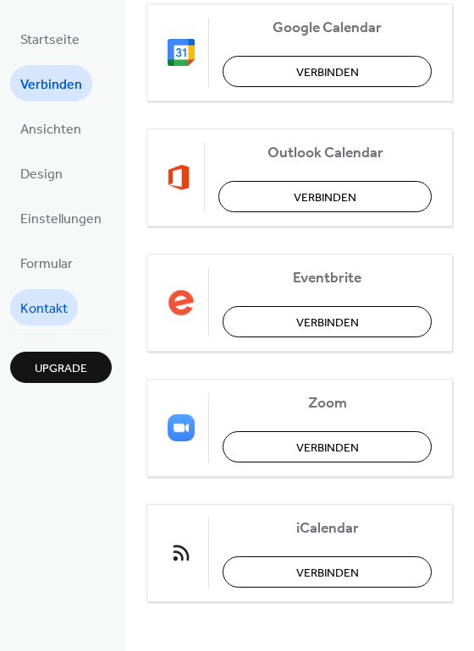 Image resolution: width=474 pixels, height=651 pixels. I want to click on span: Ansichten, so click(51, 129).